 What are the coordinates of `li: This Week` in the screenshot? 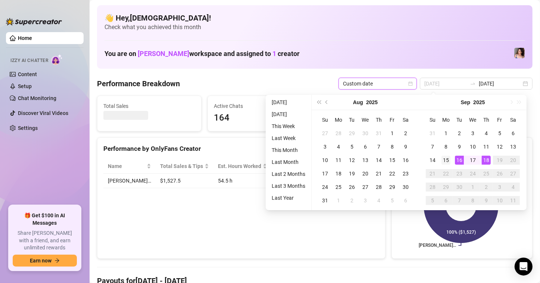 It's located at (289, 126).